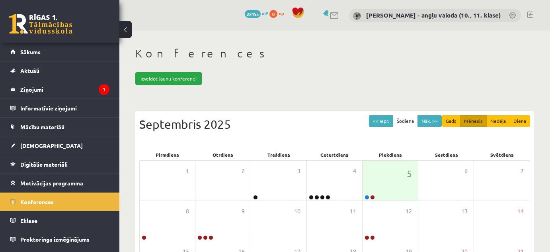 The height and width of the screenshot is (252, 550). What do you see at coordinates (60, 201) in the screenshot?
I see `a: Konferences` at bounding box center [60, 201].